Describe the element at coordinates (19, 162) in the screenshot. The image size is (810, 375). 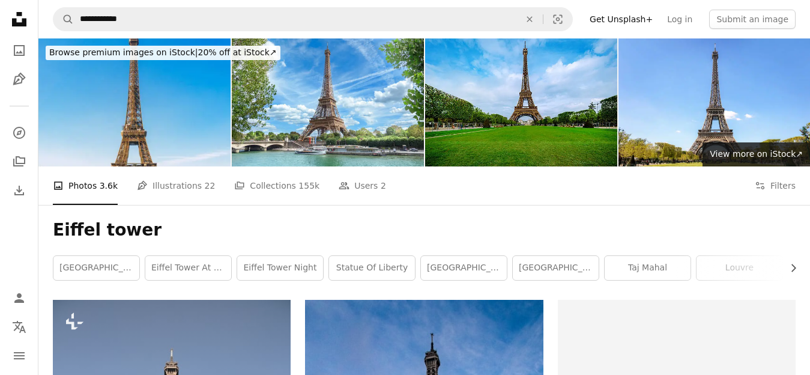
I see `a: Collections` at that location.